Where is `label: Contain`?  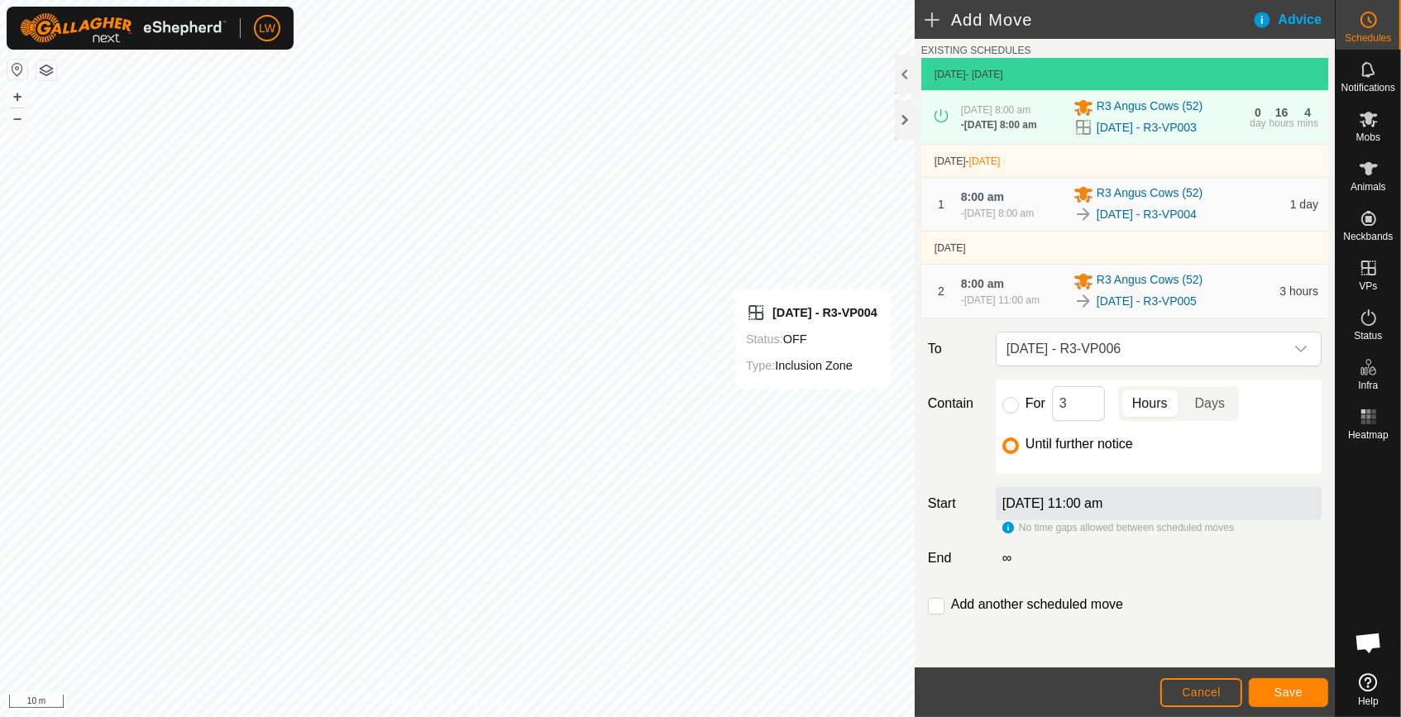 label: Contain is located at coordinates (955, 404).